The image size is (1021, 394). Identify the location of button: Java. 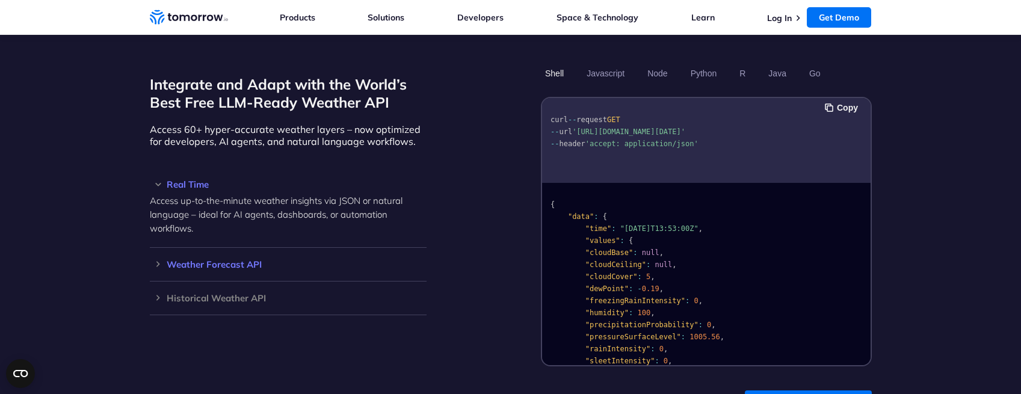
(777, 73).